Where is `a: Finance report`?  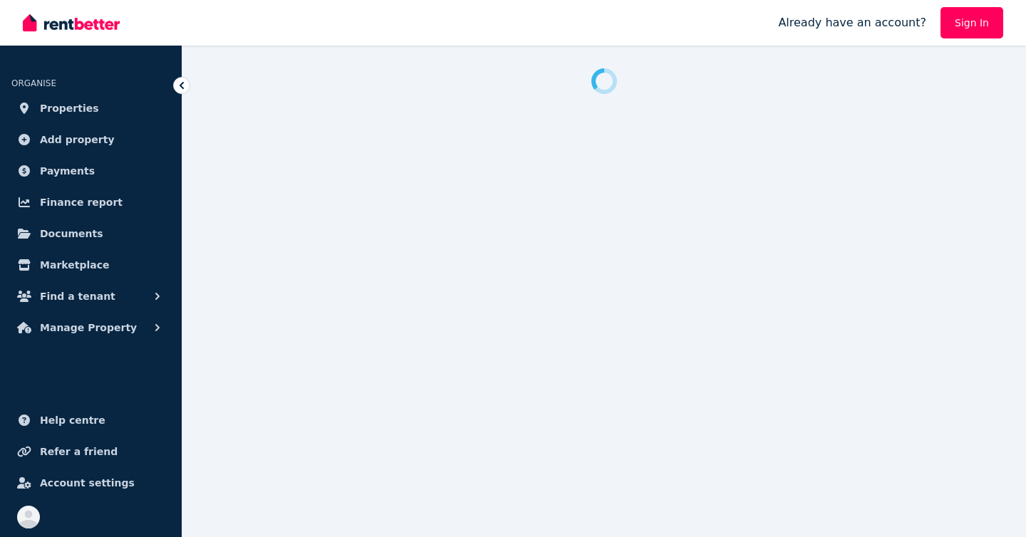 a: Finance report is located at coordinates (90, 202).